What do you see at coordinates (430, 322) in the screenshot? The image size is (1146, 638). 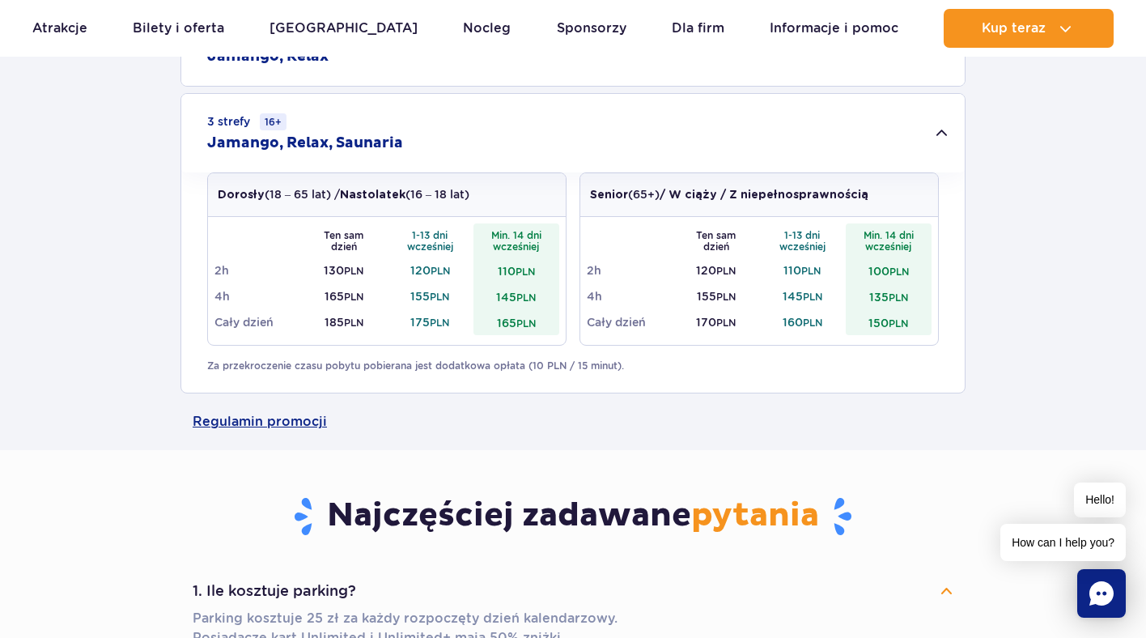 I see `td: 175` at bounding box center [430, 322].